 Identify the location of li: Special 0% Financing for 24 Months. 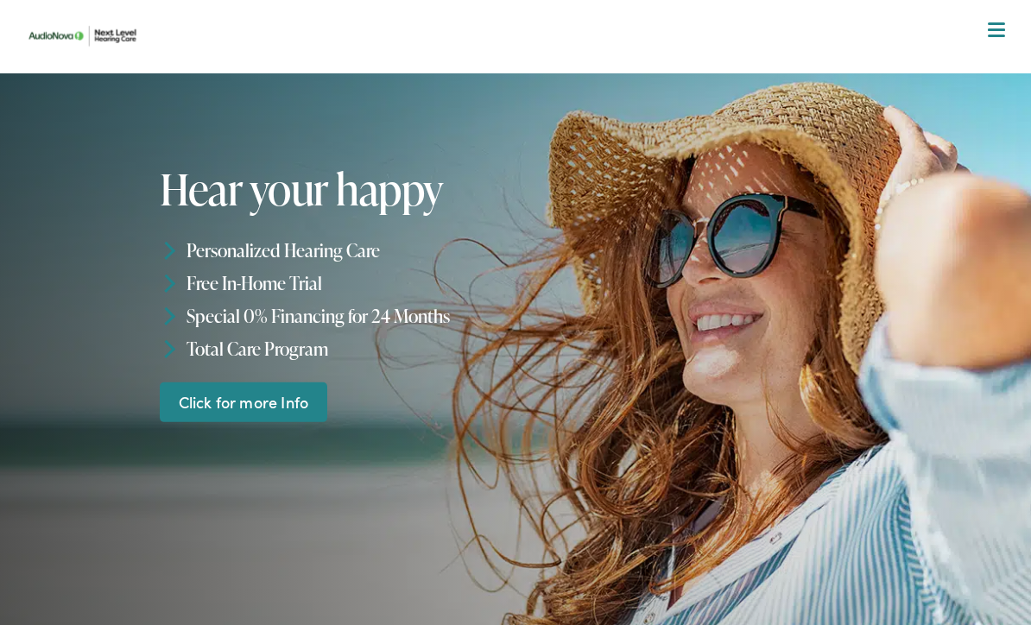
(417, 316).